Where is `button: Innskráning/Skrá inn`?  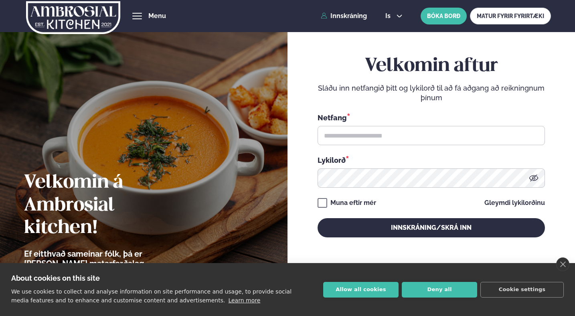 button: Innskráning/Skrá inn is located at coordinates (431, 228).